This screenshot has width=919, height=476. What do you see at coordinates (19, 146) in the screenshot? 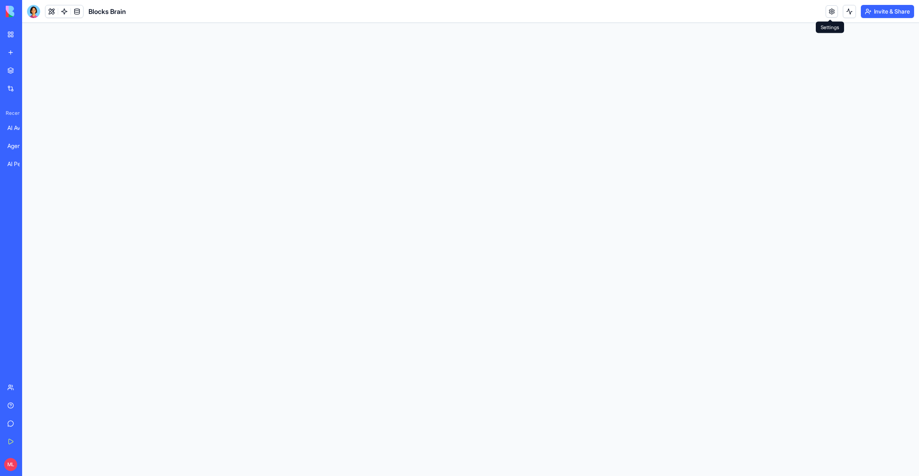
I see `a: Agent Studio` at bounding box center [19, 146].